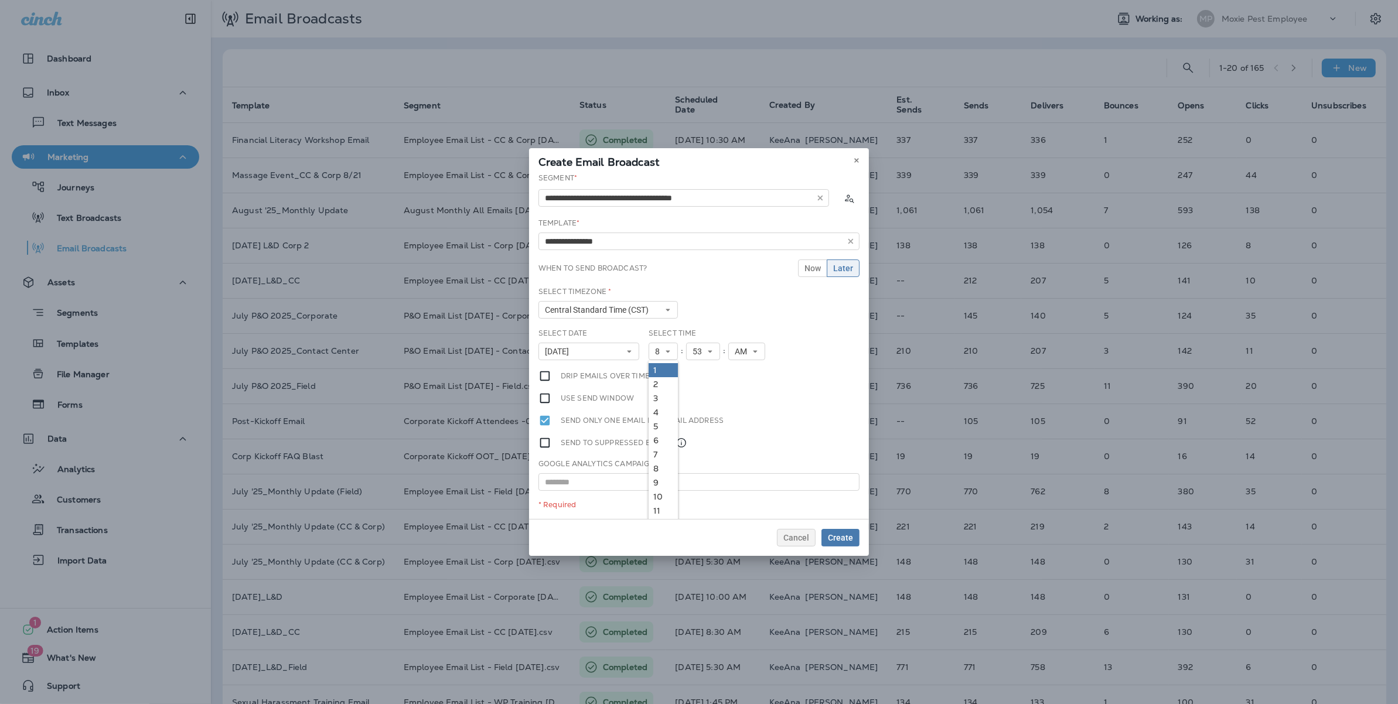  Describe the element at coordinates (843, 268) in the screenshot. I see `button: Later` at that location.